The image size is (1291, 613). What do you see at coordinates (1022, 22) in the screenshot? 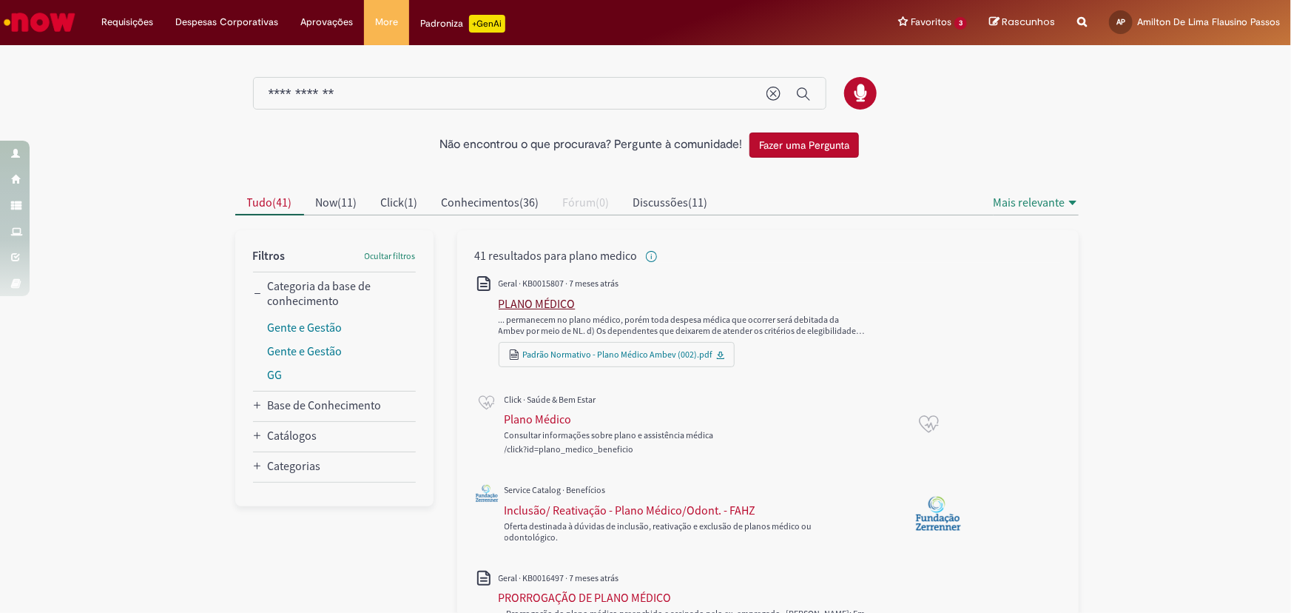
I see `a: Rascunhos` at bounding box center [1022, 22].